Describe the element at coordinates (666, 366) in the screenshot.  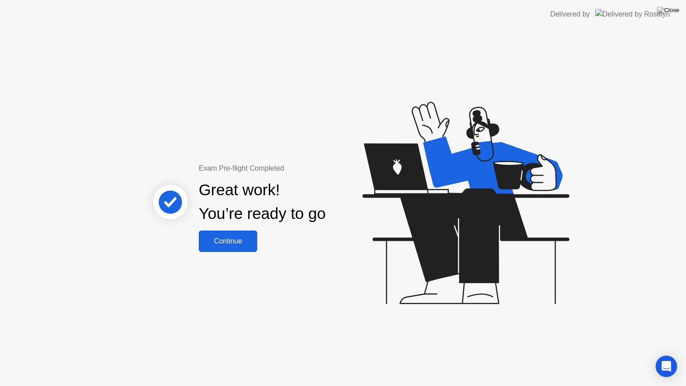
I see `div: Open Intercom Messenger` at that location.